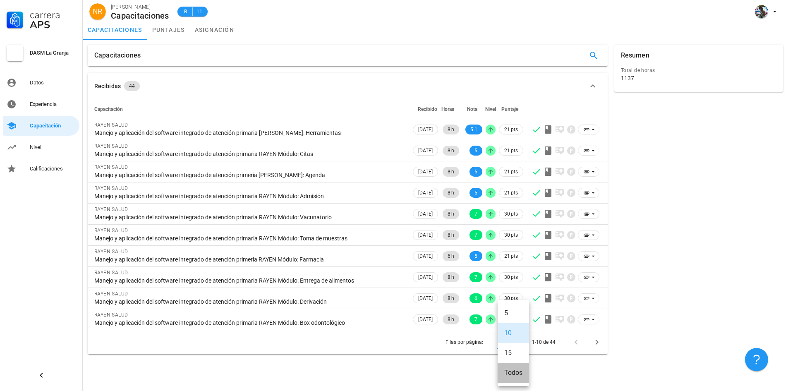 Image resolution: width=788 pixels, height=391 pixels. What do you see at coordinates (249, 280) in the screenshot?
I see `div: Manejo y aplicación del software integrado de atención primaria RAYEN Módulo: Entrega de alimentos` at bounding box center [249, 280].